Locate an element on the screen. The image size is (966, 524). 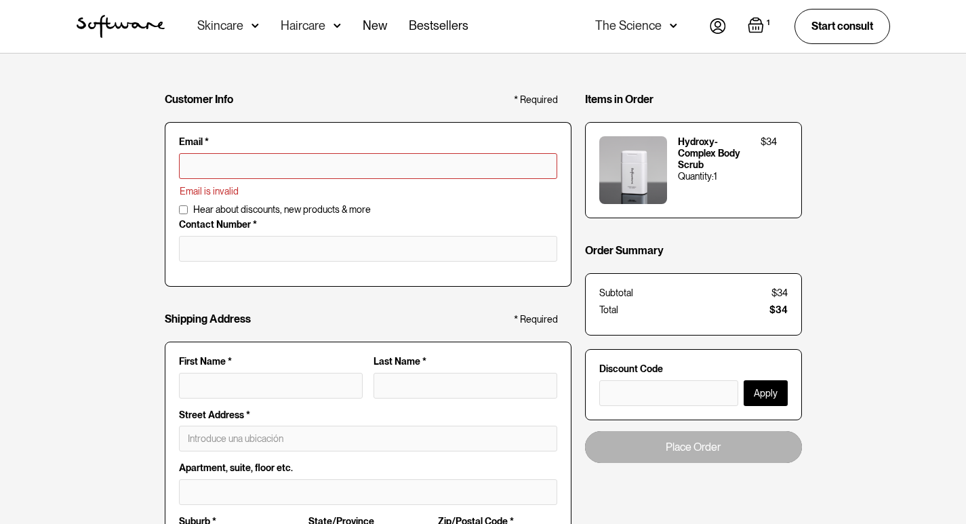
h4: Customer Info is located at coordinates (199, 99).